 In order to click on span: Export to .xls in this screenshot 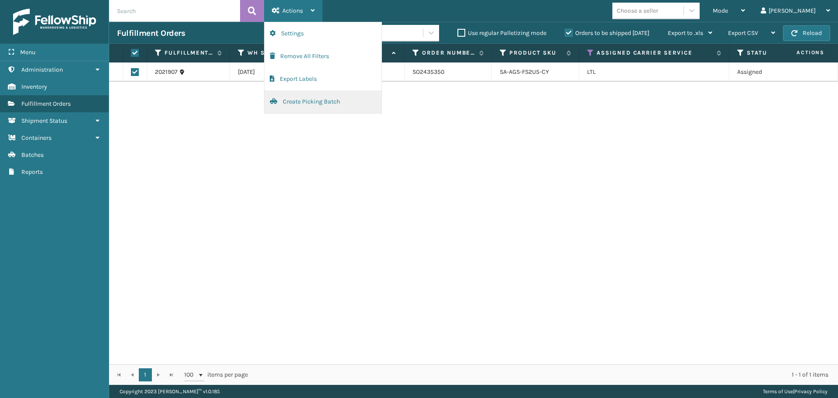, I will do `click(686, 33)`.